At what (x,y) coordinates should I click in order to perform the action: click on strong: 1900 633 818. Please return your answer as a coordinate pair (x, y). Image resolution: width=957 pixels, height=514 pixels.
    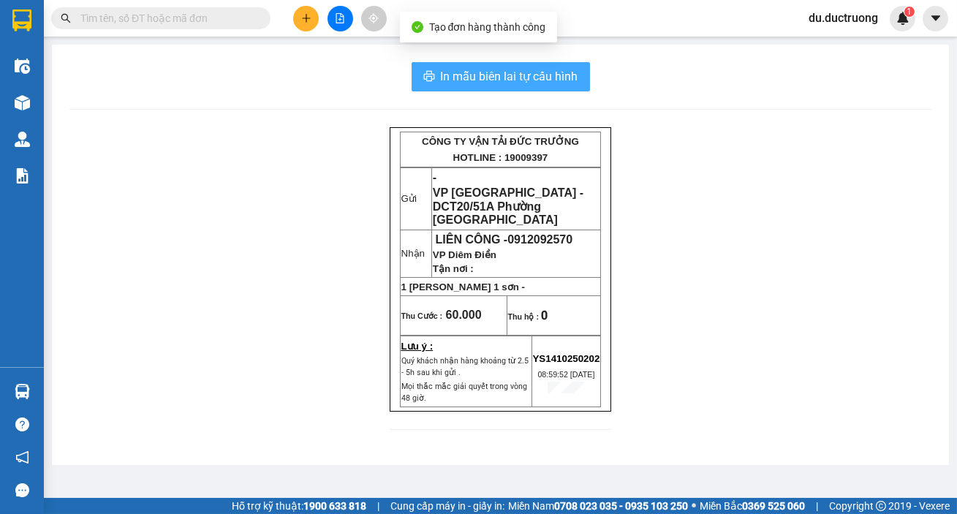
    Looking at the image, I should click on (335, 506).